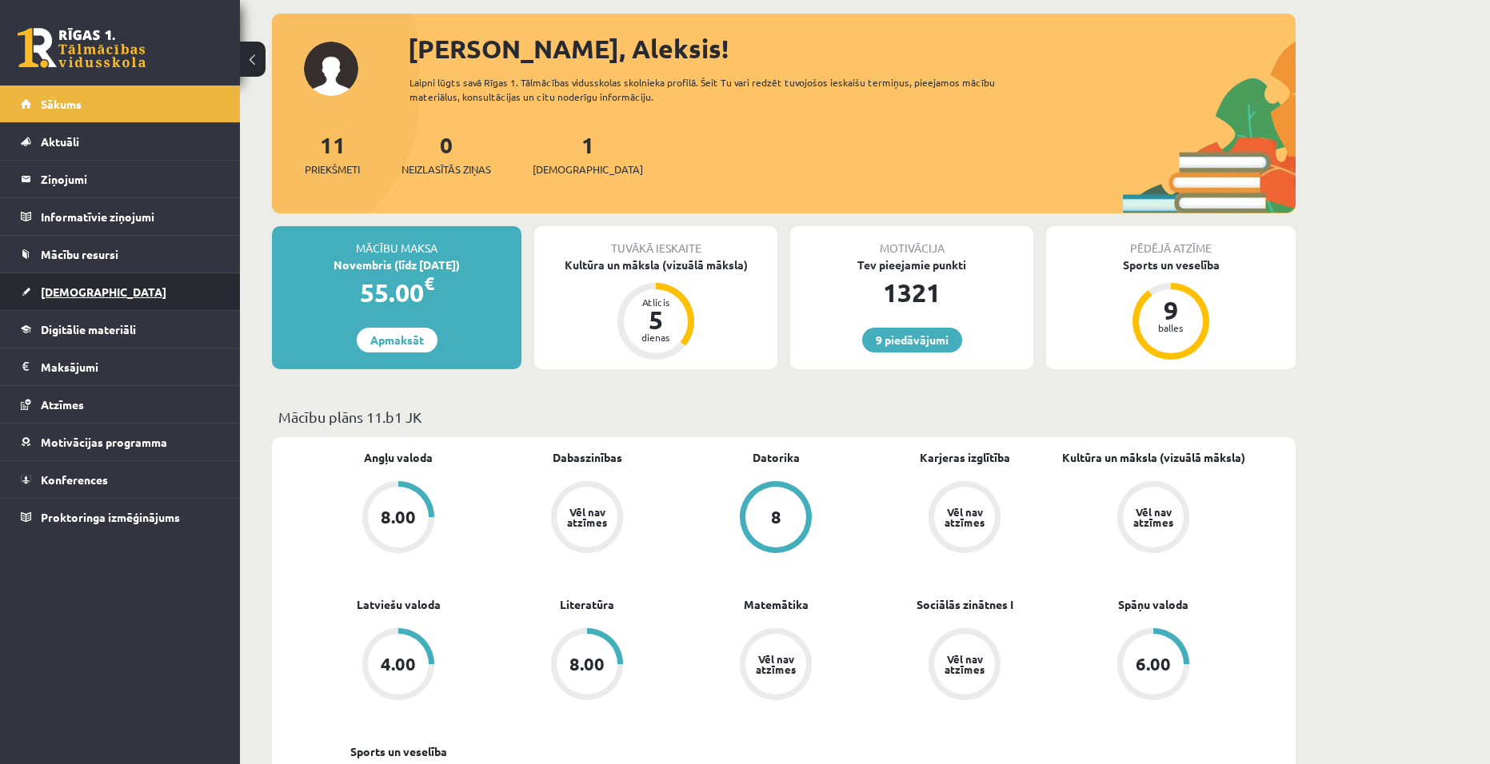  I want to click on a: Apmaksāt, so click(397, 340).